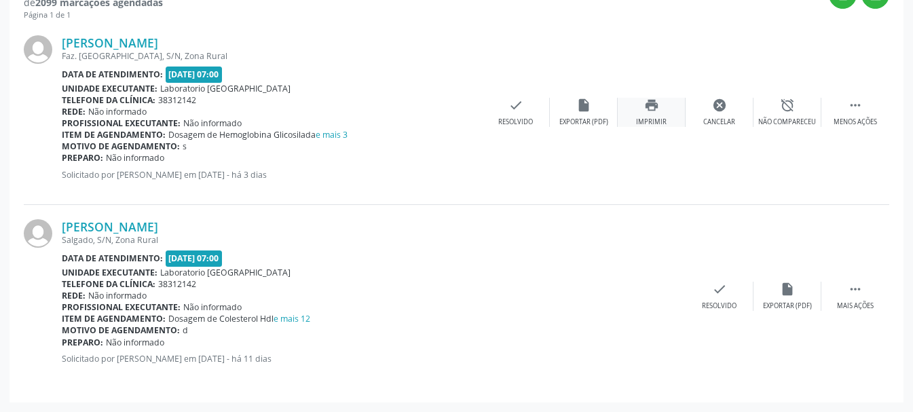 The height and width of the screenshot is (412, 913). I want to click on div: Página 1 de 1, so click(93, 15).